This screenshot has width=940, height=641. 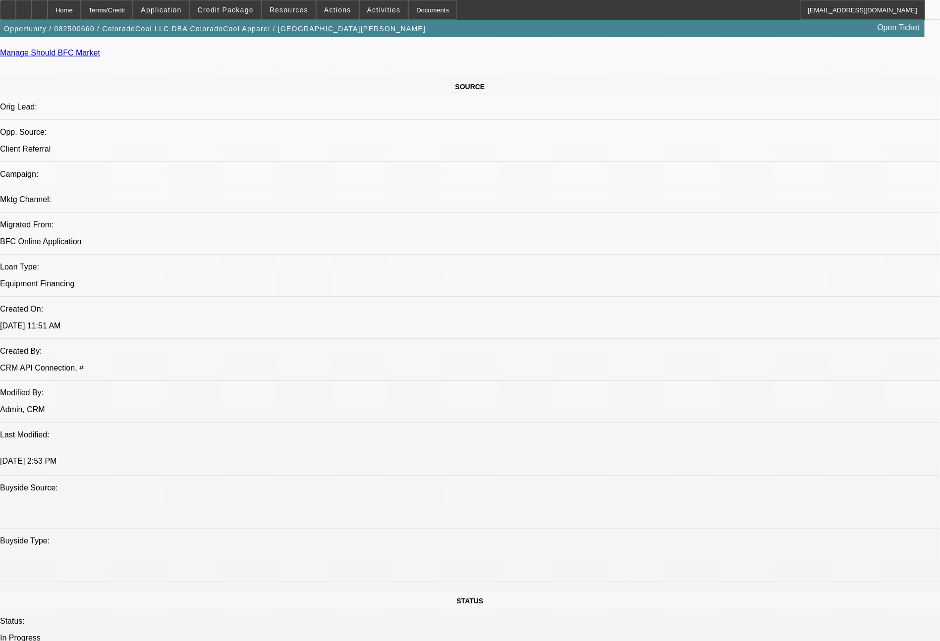 What do you see at coordinates (226, 10) in the screenshot?
I see `span: Credit Package` at bounding box center [226, 10].